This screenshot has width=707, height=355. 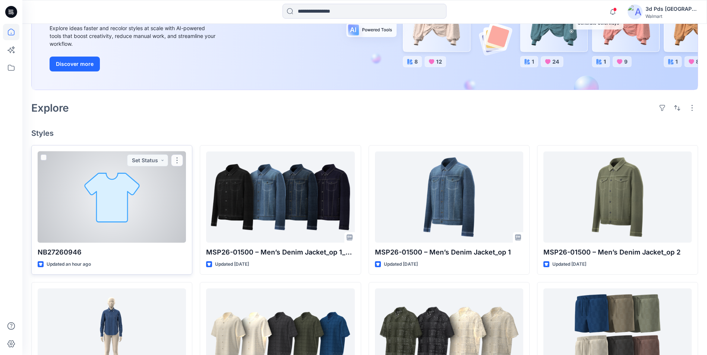 What do you see at coordinates (449, 197) in the screenshot?
I see `a: MSP26-01500 – Men’s Denim Jacket_op 1` at bounding box center [449, 197].